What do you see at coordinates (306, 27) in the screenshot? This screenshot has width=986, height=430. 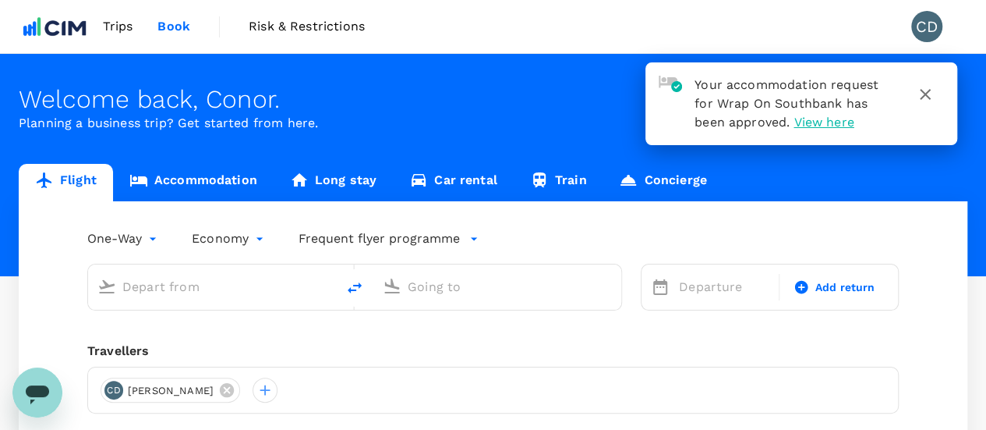 I see `span: Risk & Restrictions` at bounding box center [306, 27].